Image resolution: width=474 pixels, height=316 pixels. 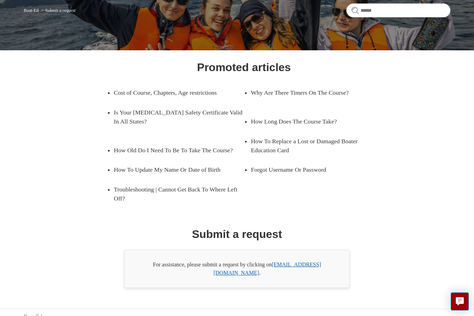 What do you see at coordinates (179, 194) in the screenshot?
I see `a: Troubleshooting | Cannot Get Back To Where Left Off?` at bounding box center [179, 194].